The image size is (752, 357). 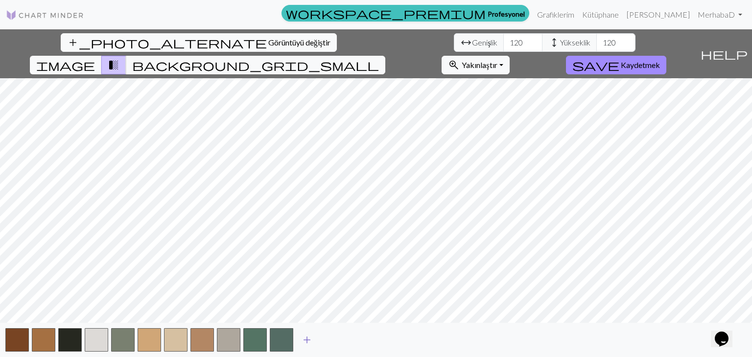 What do you see at coordinates (556, 15) in the screenshot?
I see `a: Grafiklerim` at bounding box center [556, 15].